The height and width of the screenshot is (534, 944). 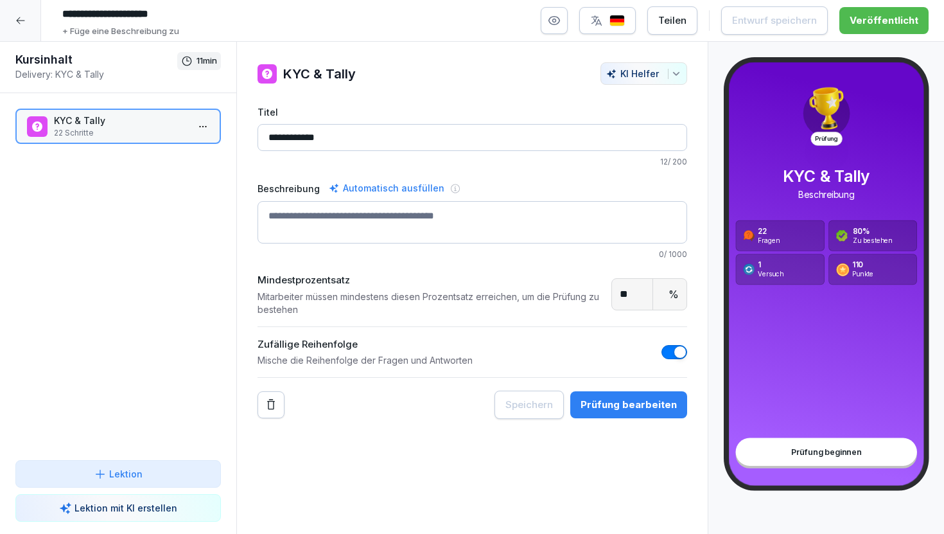 What do you see at coordinates (862, 274) in the screenshot?
I see `p: Punkte` at bounding box center [862, 274].